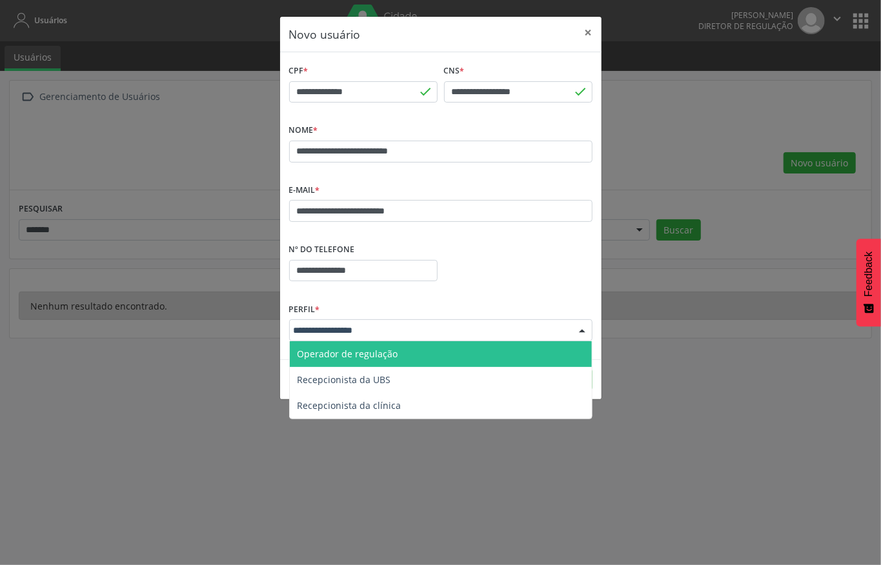  Describe the element at coordinates (344, 379) in the screenshot. I see `span: Recepcionista da UBS` at that location.